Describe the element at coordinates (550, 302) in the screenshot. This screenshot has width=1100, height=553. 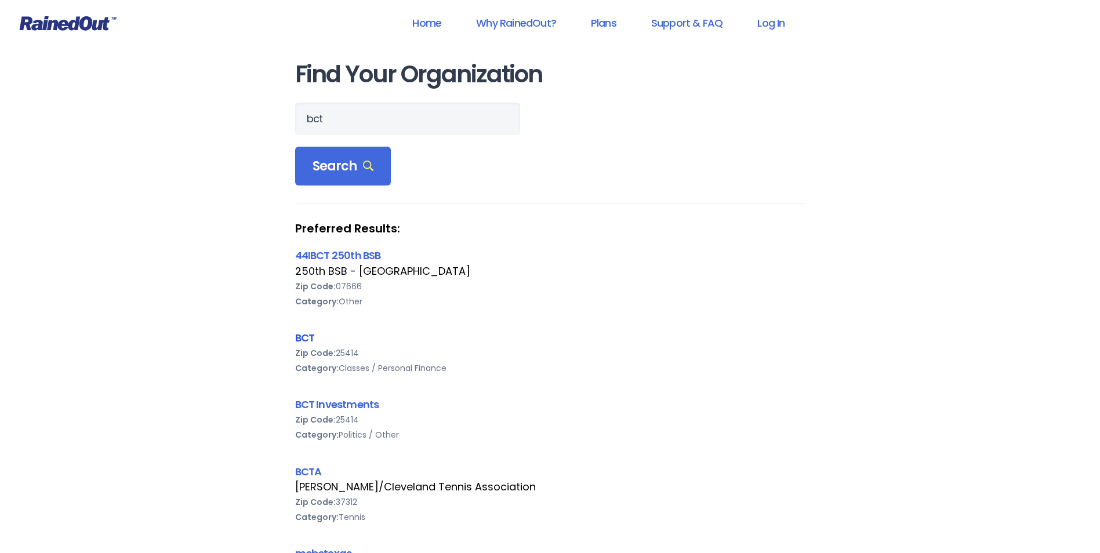
I see `div: Other` at that location.